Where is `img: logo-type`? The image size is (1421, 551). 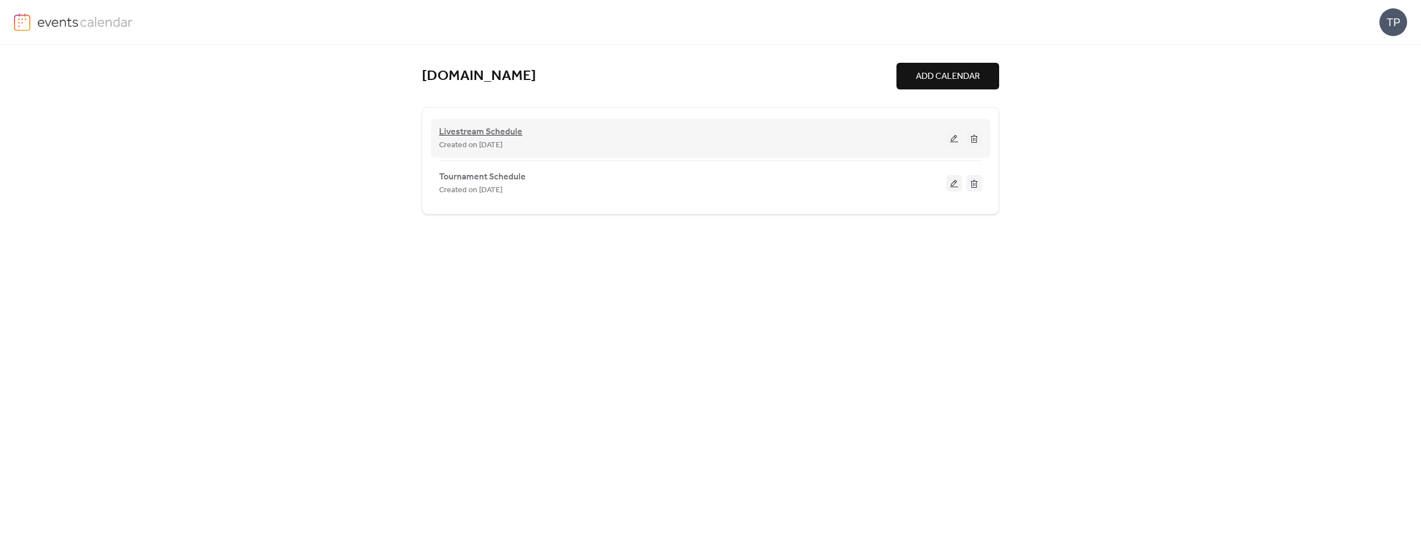
img: logo-type is located at coordinates (85, 22).